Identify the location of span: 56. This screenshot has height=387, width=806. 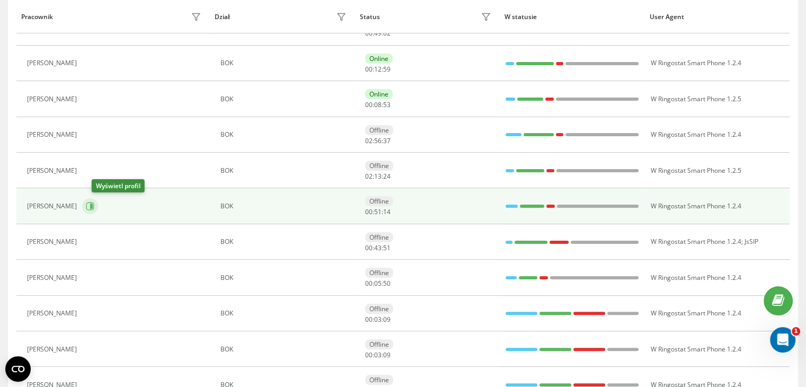
(378, 140).